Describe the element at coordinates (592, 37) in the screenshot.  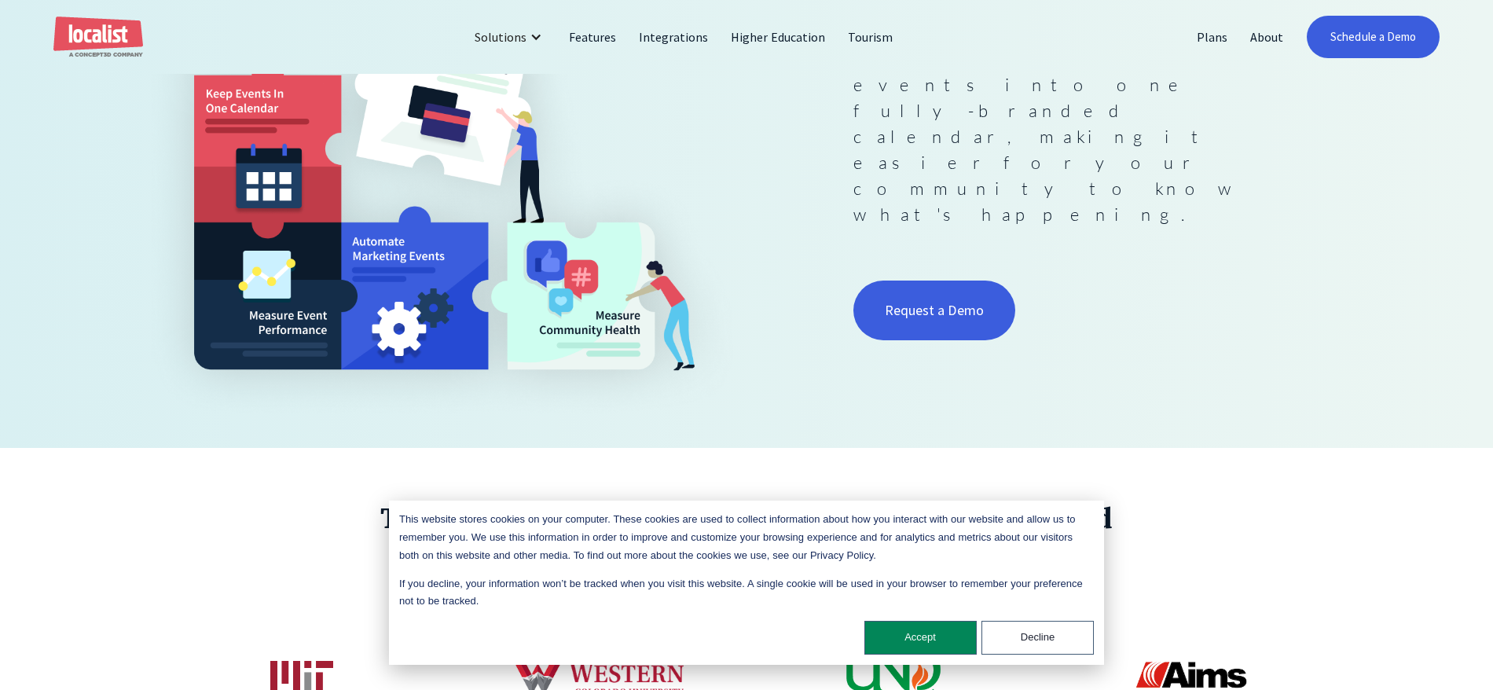
I see `a: Features` at that location.